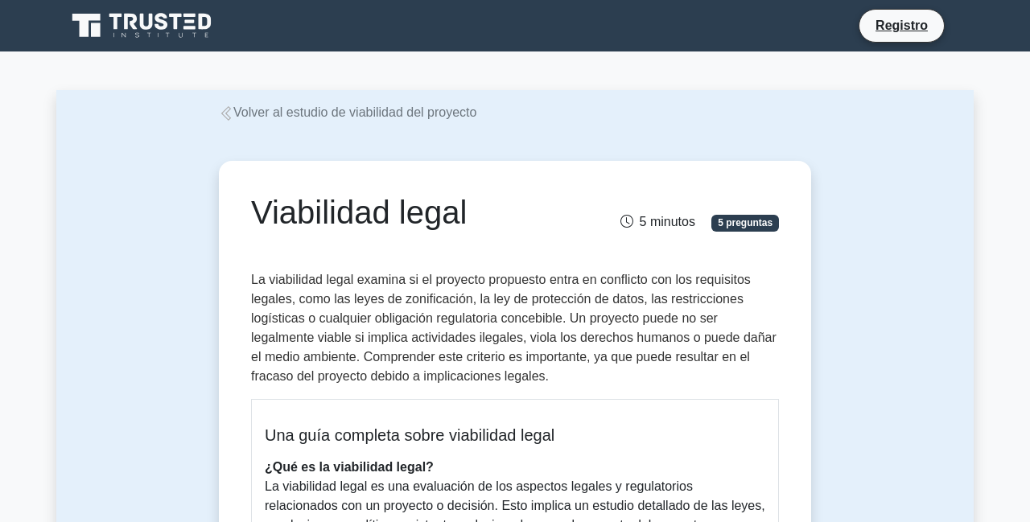 This screenshot has height=522, width=1030. What do you see at coordinates (355, 112) in the screenshot?
I see `font: Volver al estudio de viabilidad del proyecto` at bounding box center [355, 112].